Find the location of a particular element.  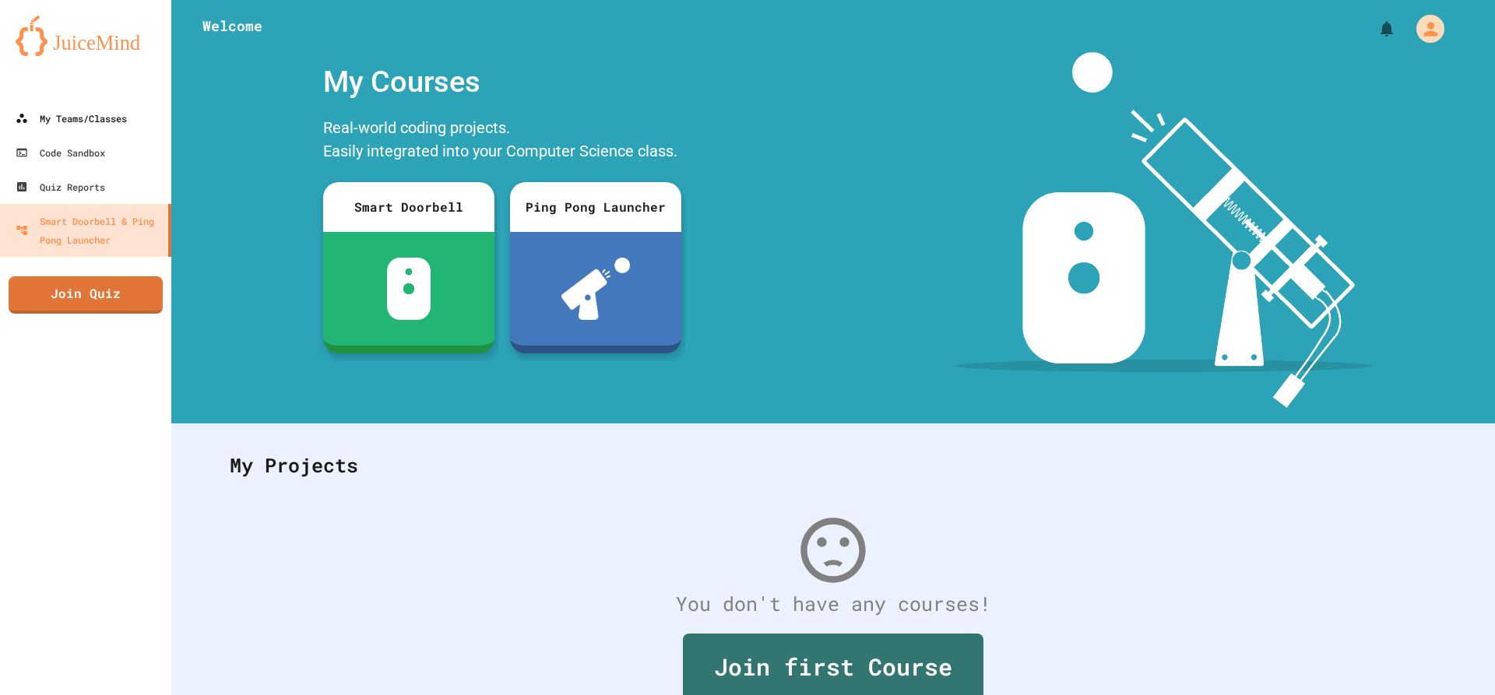

div: Smart Doorbell is located at coordinates (409, 207).